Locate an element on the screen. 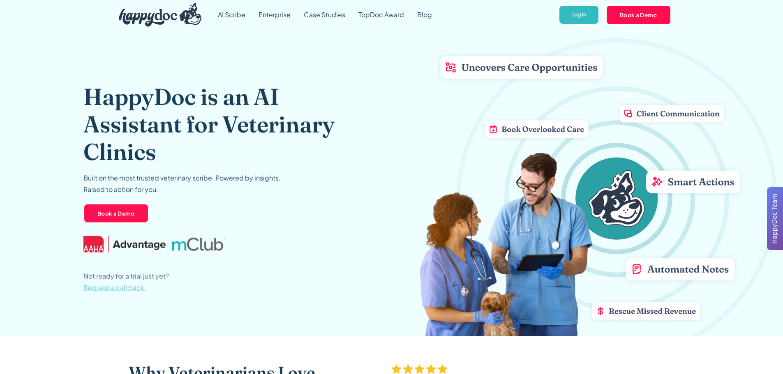 The width and height of the screenshot is (783, 374). p: Built on the most trusted veterinary scribe. Powered by insights. Raised to action for you. is located at coordinates (182, 184).